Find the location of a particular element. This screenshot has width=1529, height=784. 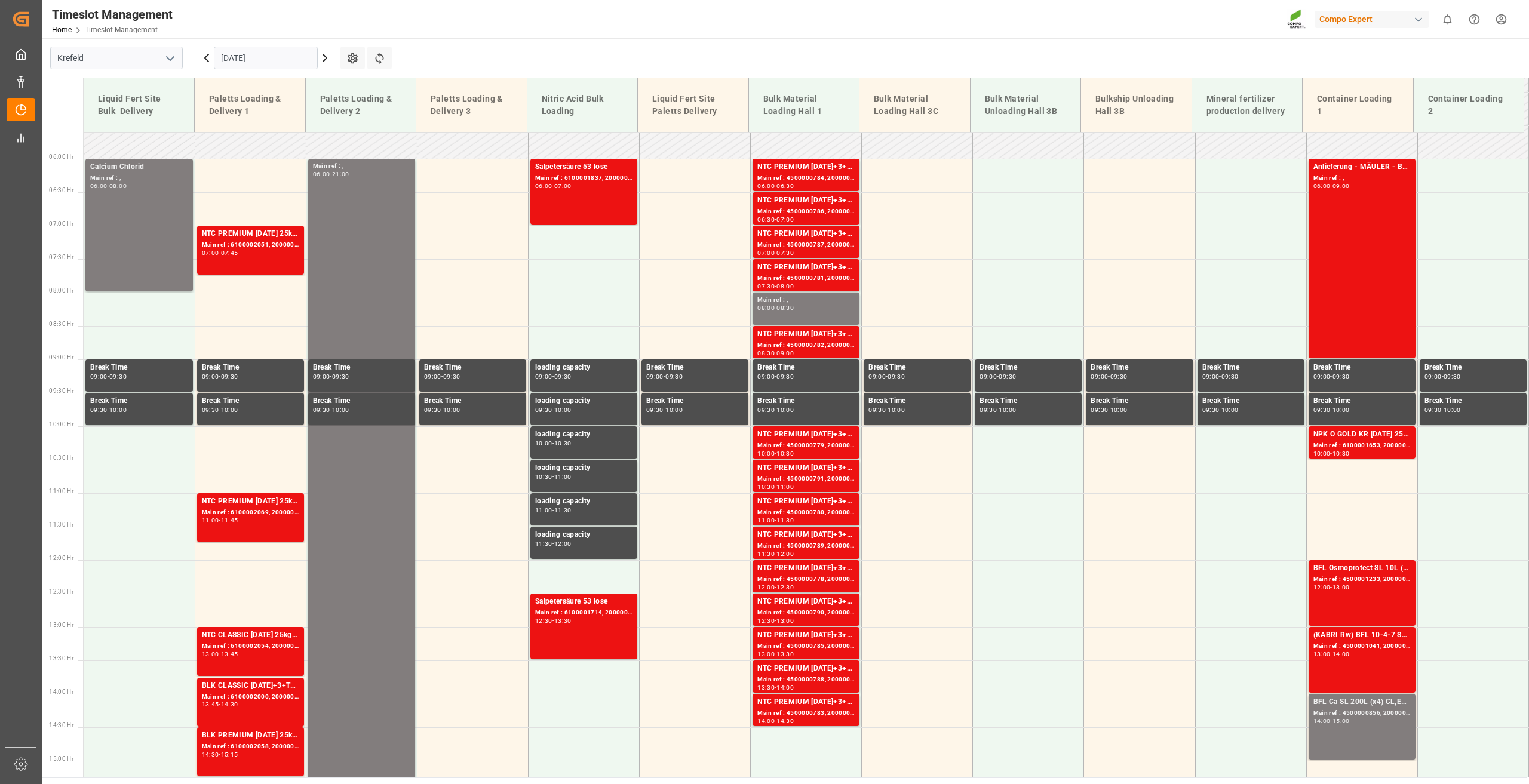

input: DD.MM.YYYY is located at coordinates (266, 58).